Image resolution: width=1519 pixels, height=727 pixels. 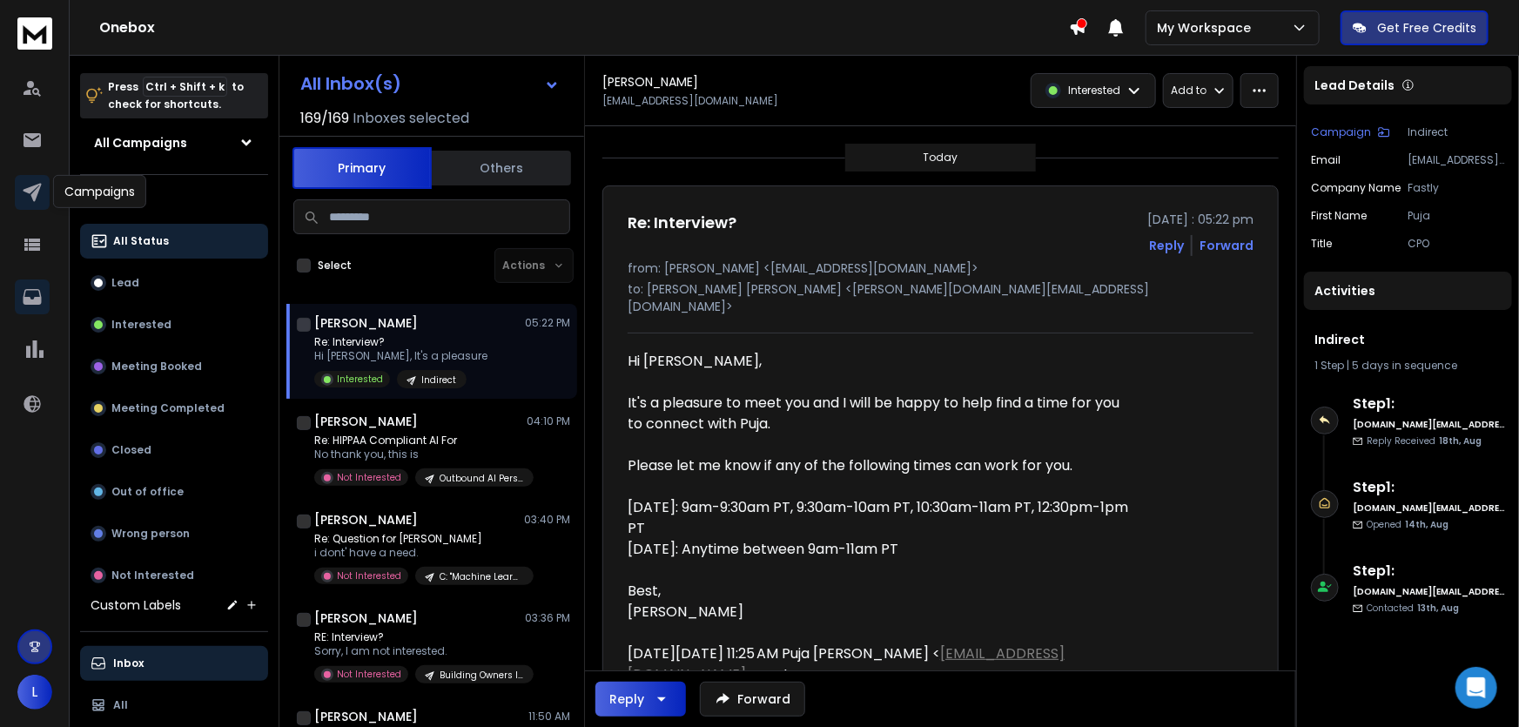 What do you see at coordinates (1188, 91) in the screenshot?
I see `p: Add to` at bounding box center [1188, 91].